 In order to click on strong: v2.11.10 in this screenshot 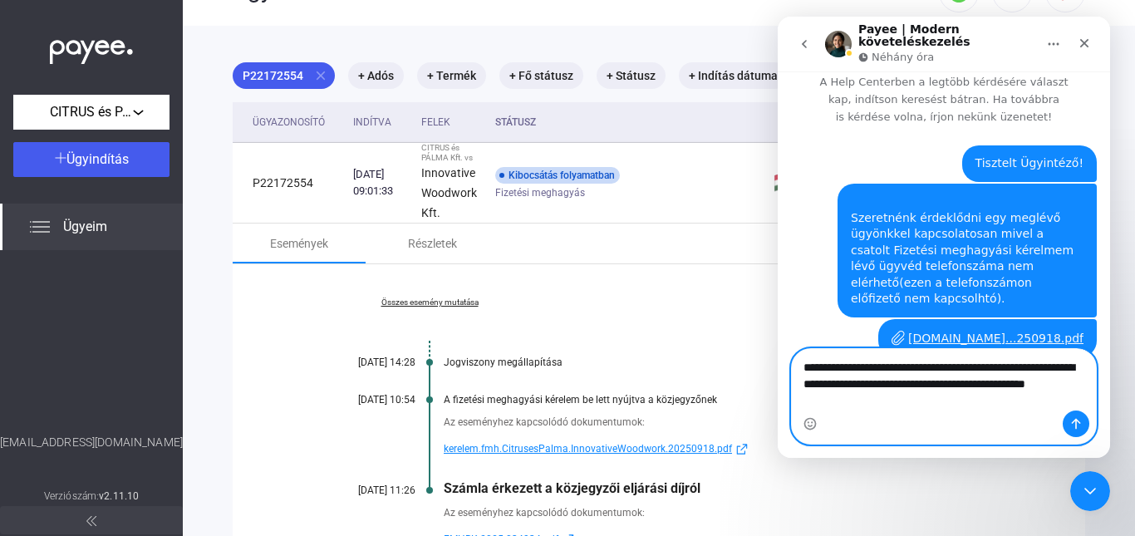, I will do `click(119, 496)`.